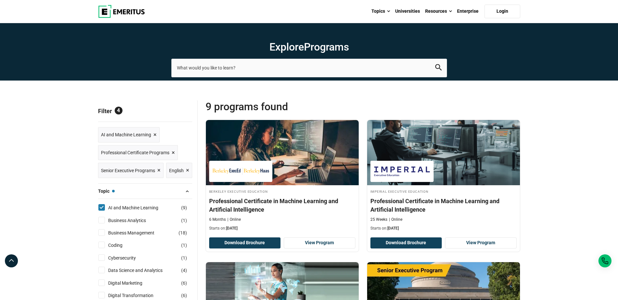  Describe the element at coordinates (106, 191) in the screenshot. I see `span: Topic` at that location.